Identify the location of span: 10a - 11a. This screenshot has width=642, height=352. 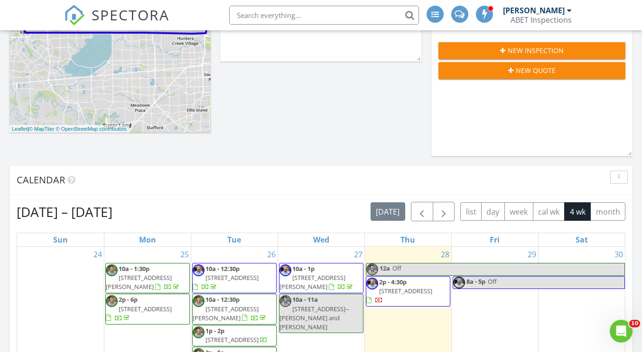
(305, 300).